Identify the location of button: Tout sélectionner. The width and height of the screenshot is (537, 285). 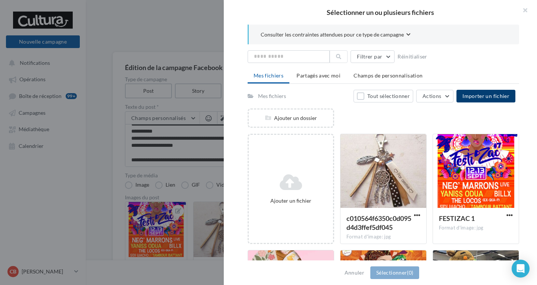
(383, 96).